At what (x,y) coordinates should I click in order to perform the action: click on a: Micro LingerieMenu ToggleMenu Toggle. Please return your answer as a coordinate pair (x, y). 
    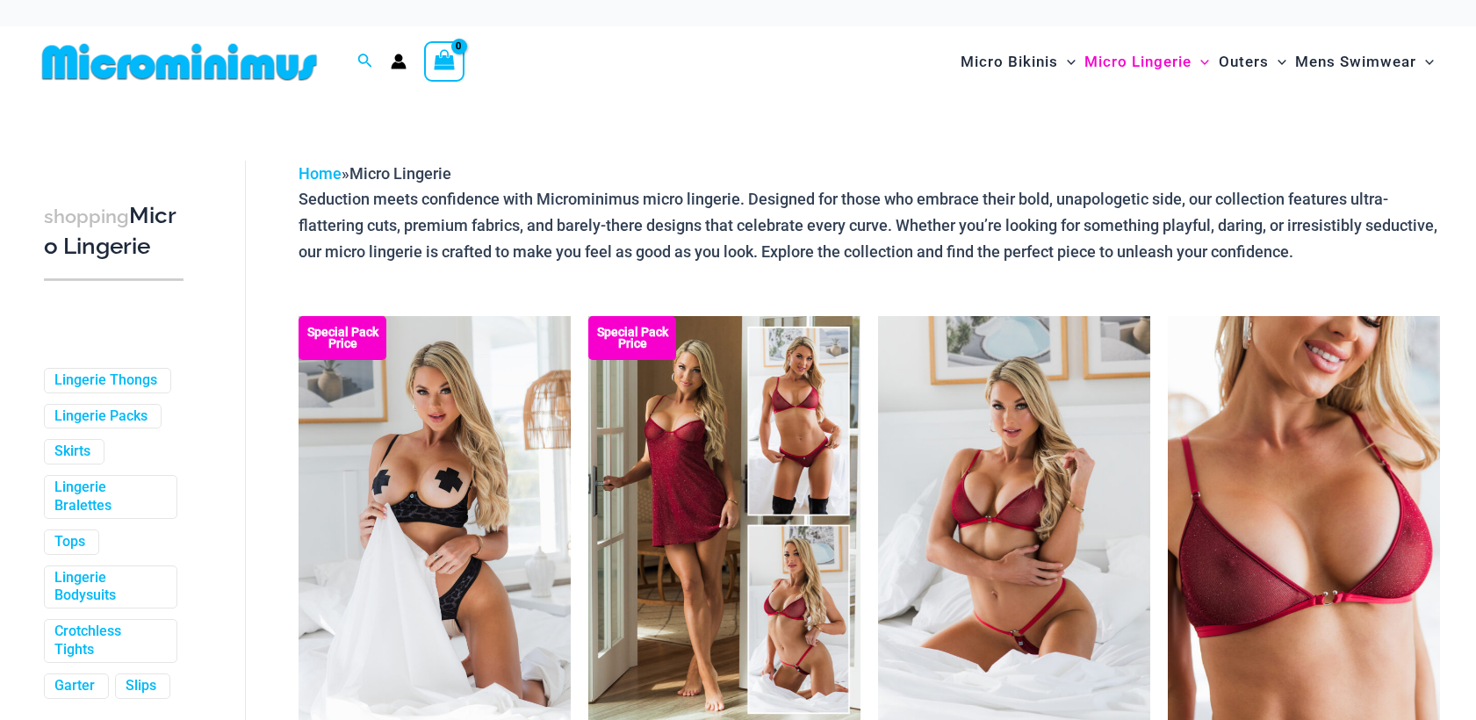
    Looking at the image, I should click on (1147, 61).